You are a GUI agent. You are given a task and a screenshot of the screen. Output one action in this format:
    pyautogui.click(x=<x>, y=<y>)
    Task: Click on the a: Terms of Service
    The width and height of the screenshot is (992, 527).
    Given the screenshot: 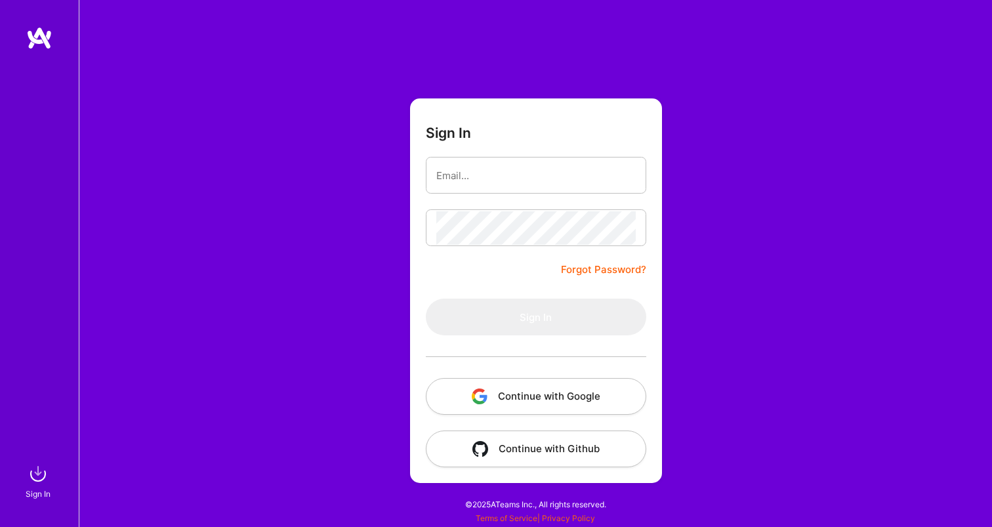 What is the action you would take?
    pyautogui.click(x=507, y=518)
    